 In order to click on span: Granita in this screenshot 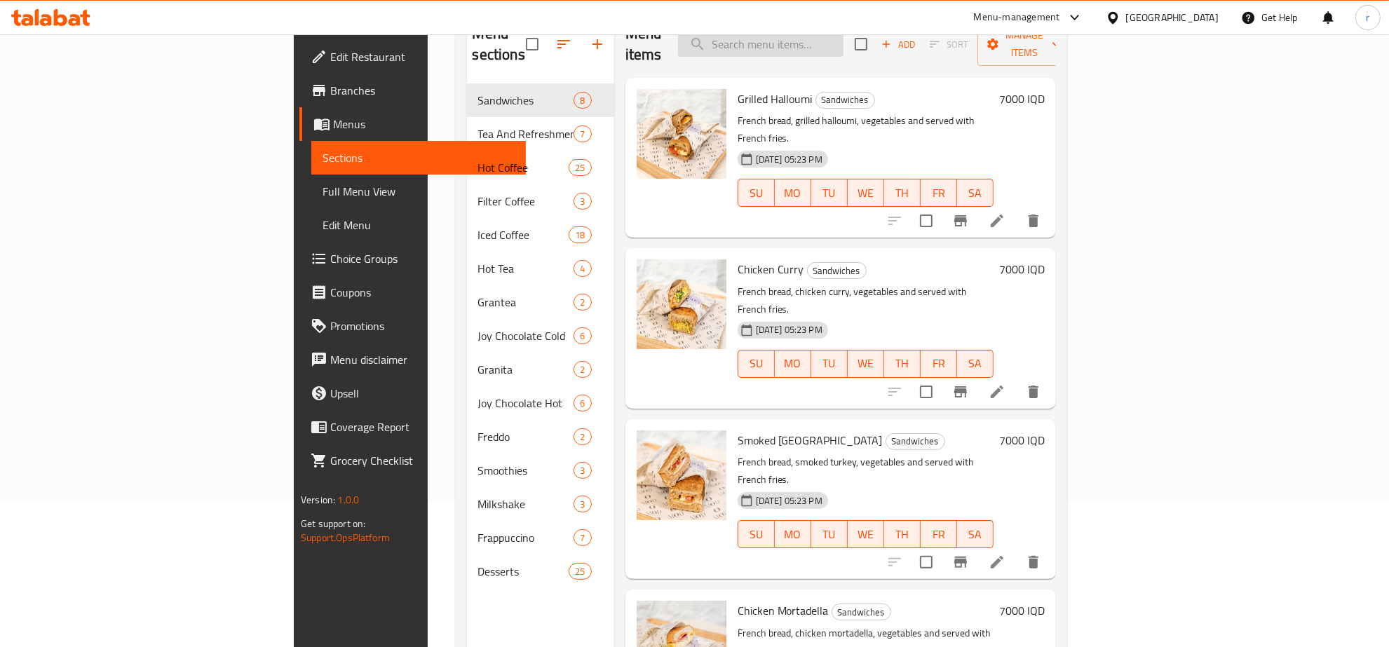, I will do `click(526, 370)`.